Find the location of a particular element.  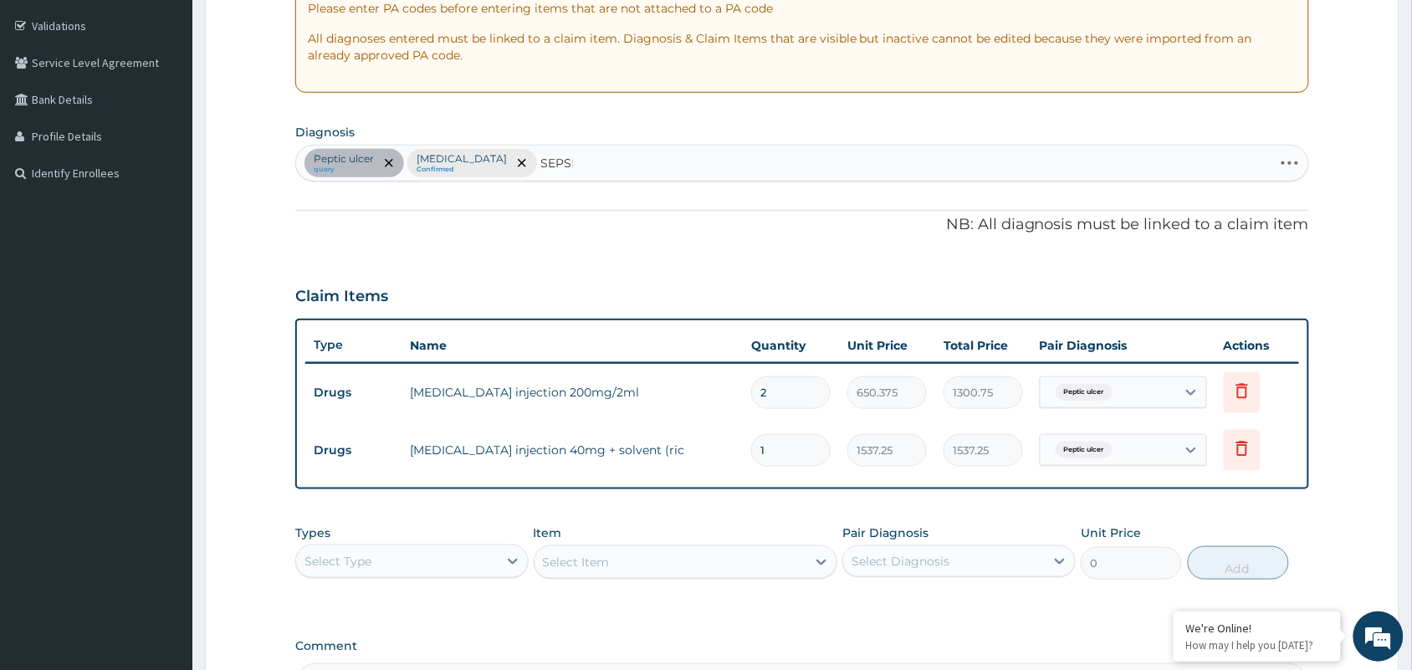

img: d_794563401_company_1708531726252_794563401 is located at coordinates (49, 105).